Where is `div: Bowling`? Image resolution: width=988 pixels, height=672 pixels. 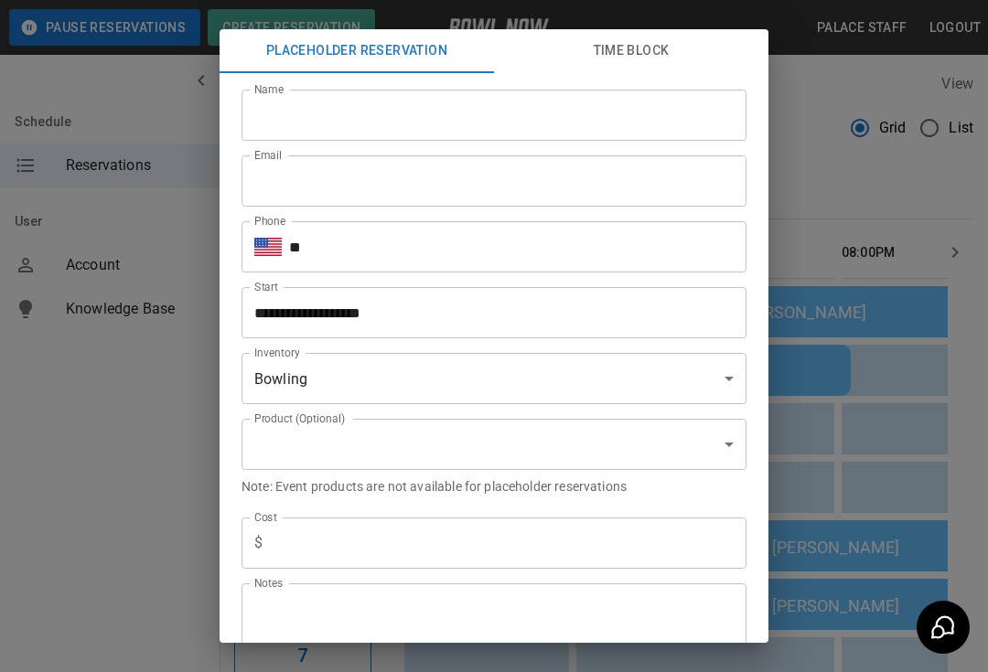 div: Bowling is located at coordinates (494, 379).